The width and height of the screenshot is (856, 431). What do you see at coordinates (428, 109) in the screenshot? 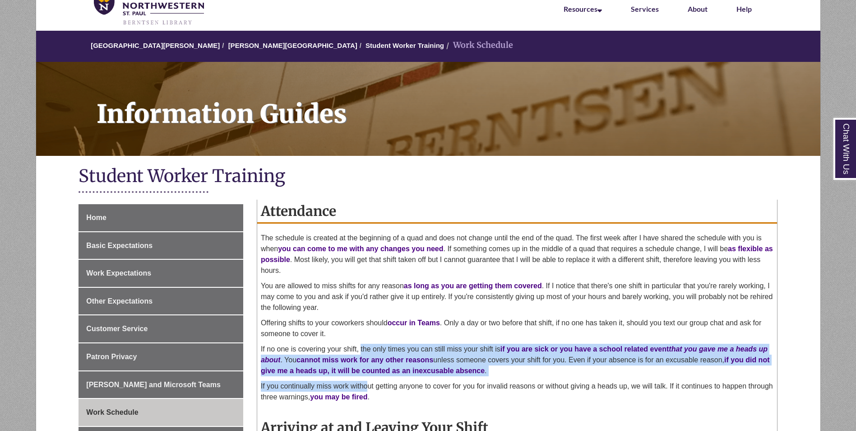
I see `a: Information Guides` at bounding box center [428, 109].